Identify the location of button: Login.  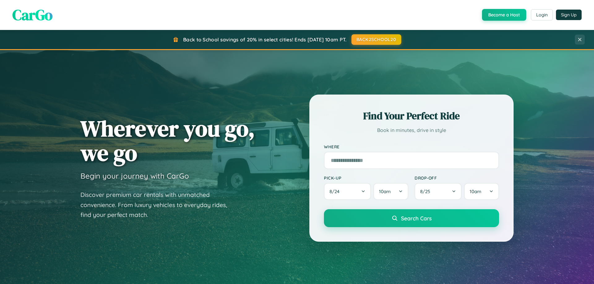
(542, 15).